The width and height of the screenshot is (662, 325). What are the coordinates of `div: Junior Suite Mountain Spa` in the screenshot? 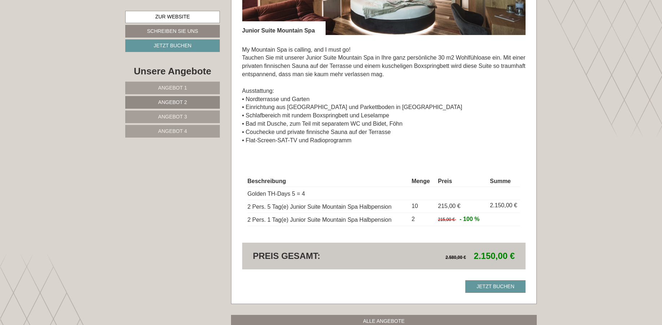 It's located at (284, 28).